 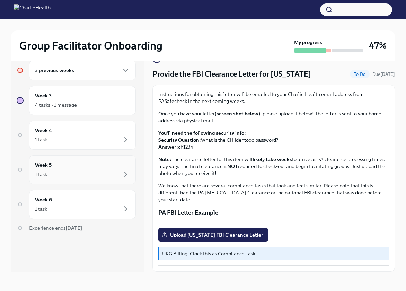 I want to click on a: Week 61 task, so click(x=76, y=204).